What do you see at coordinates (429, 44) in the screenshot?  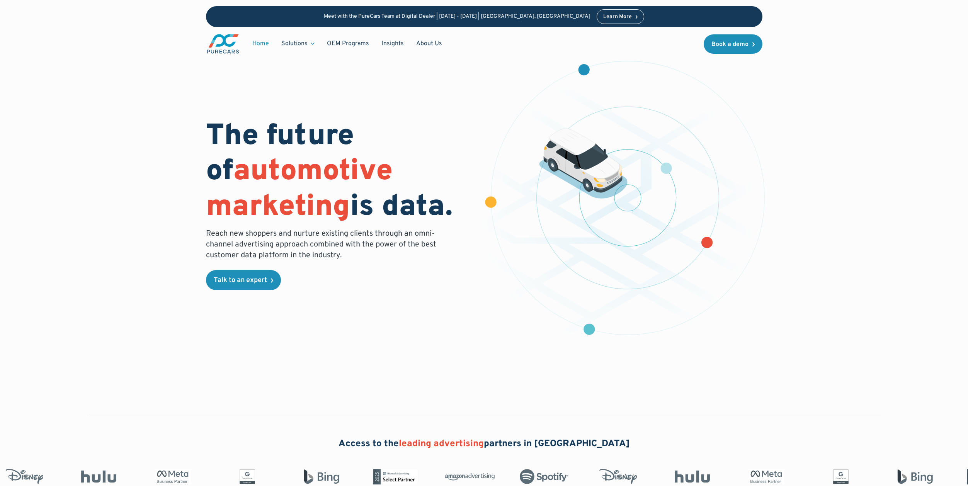 I see `a: About Us` at bounding box center [429, 44].